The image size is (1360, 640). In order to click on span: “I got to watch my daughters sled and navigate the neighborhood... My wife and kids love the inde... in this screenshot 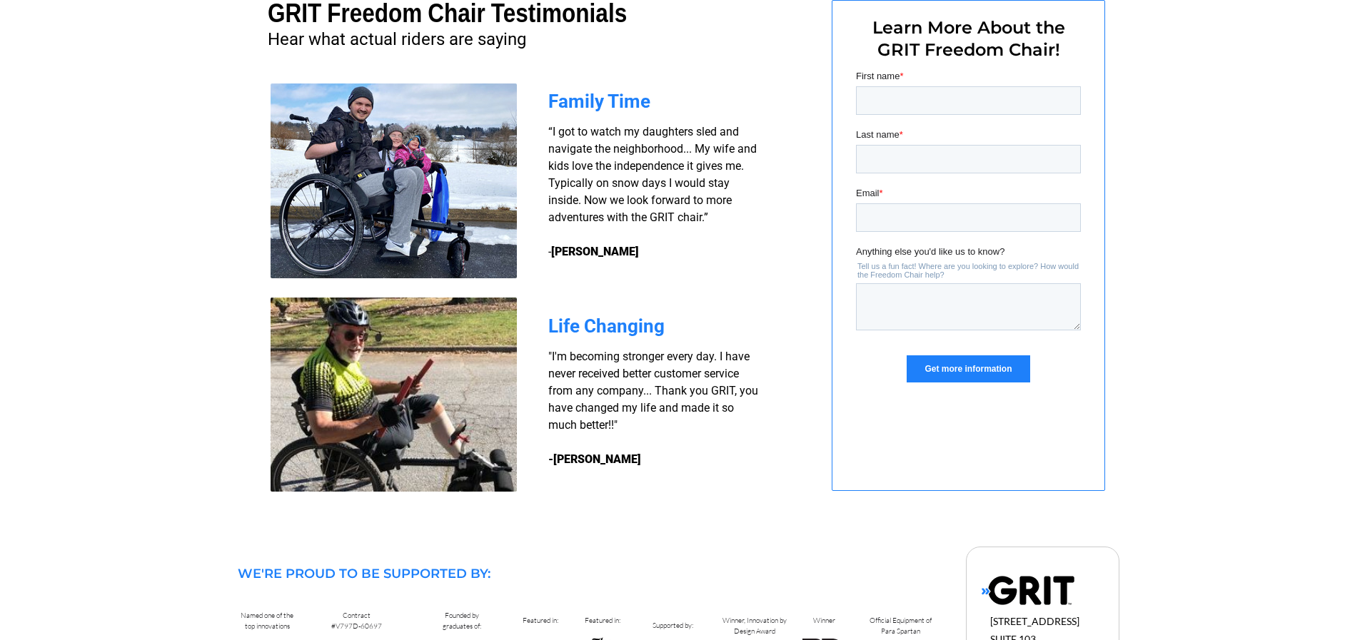, I will do `click(653, 191)`.